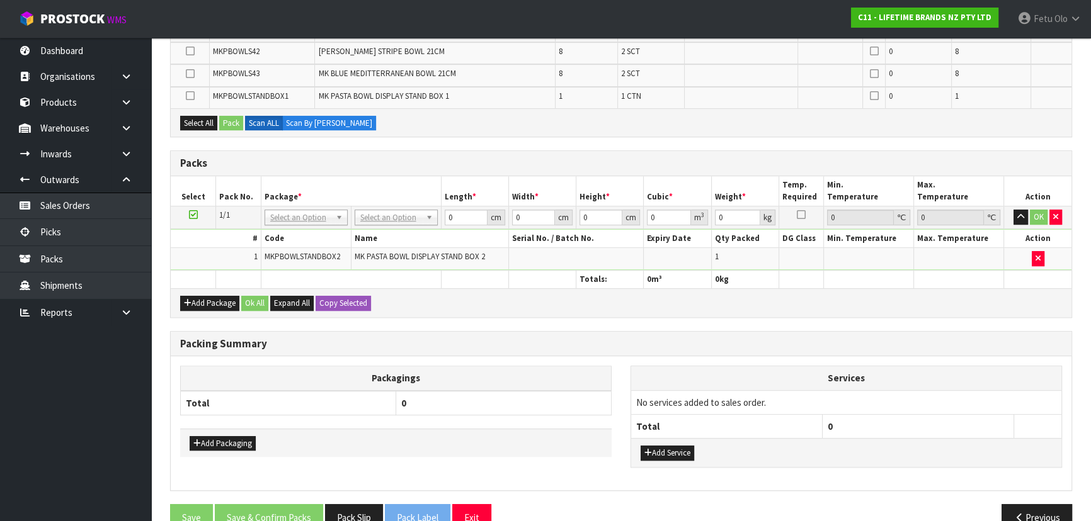  Describe the element at coordinates (343, 304) in the screenshot. I see `button: Copy Selected` at that location.